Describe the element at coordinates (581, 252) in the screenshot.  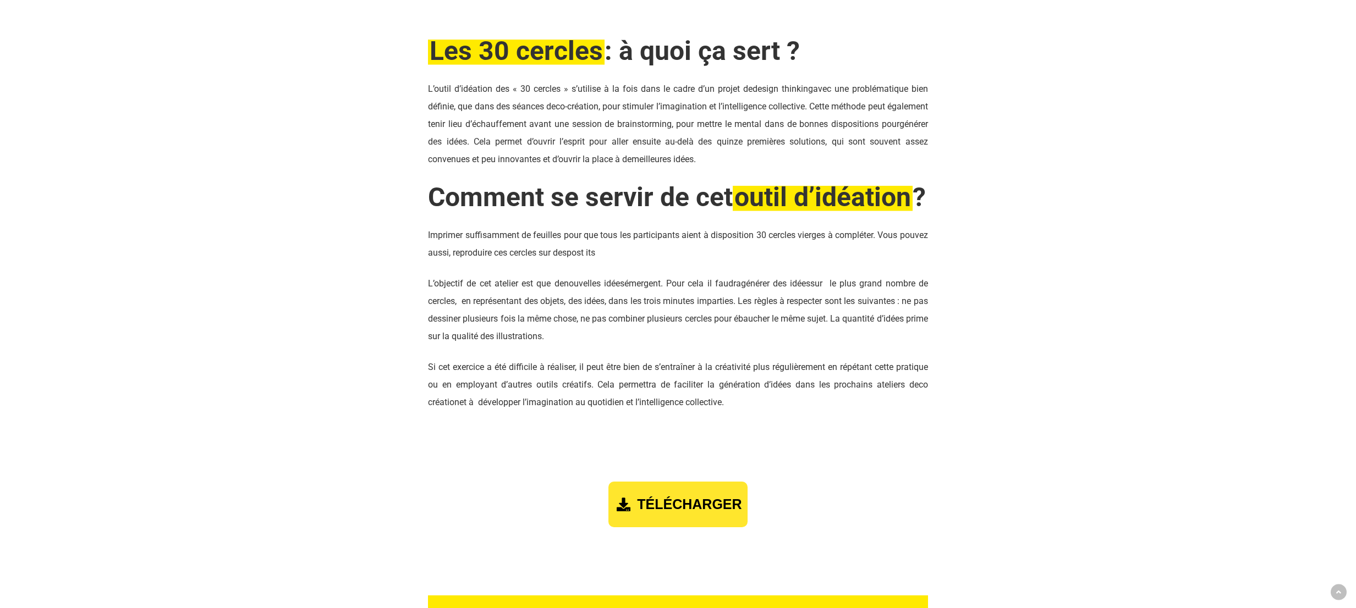
I see `span: post its` at that location.